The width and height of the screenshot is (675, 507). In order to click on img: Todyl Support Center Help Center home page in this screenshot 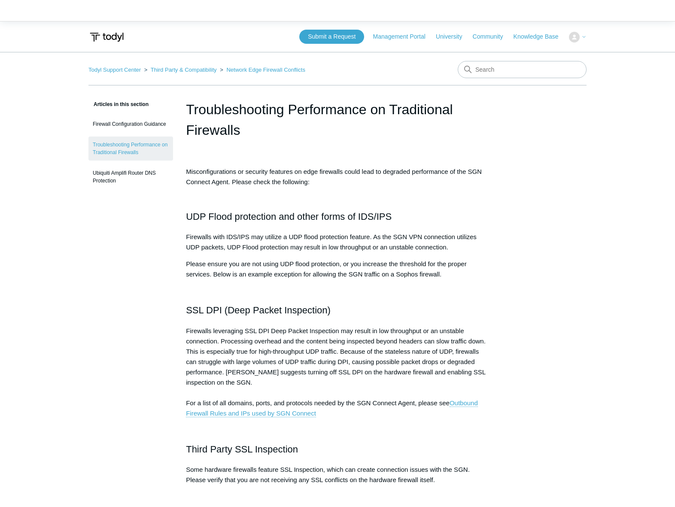, I will do `click(106, 37)`.